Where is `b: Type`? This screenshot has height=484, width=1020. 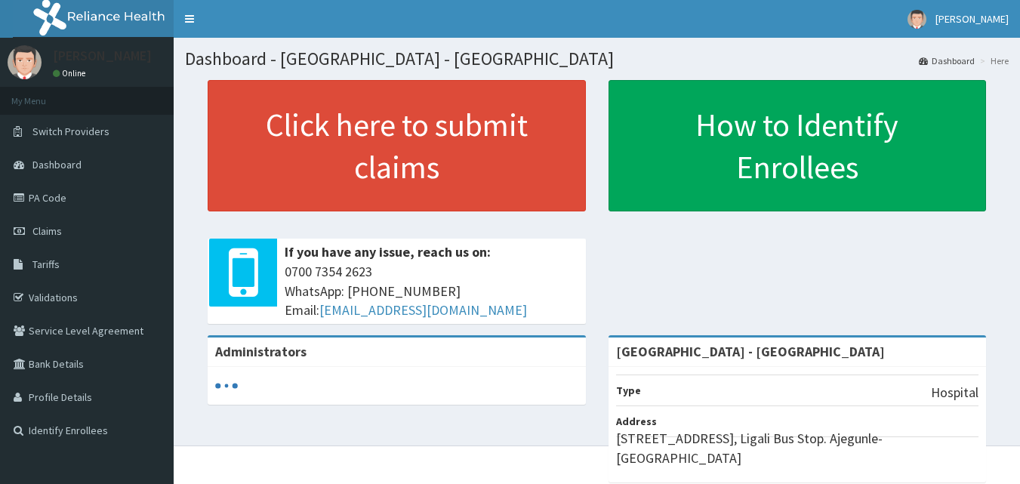 b: Type is located at coordinates (628, 390).